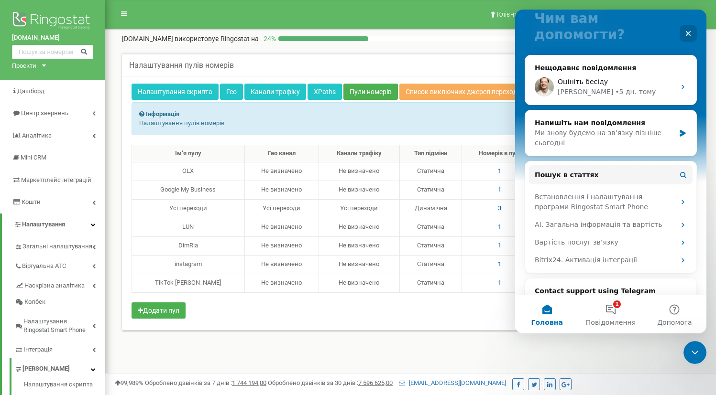 The width and height of the screenshot is (716, 395). I want to click on span: Головна, so click(32, 313).